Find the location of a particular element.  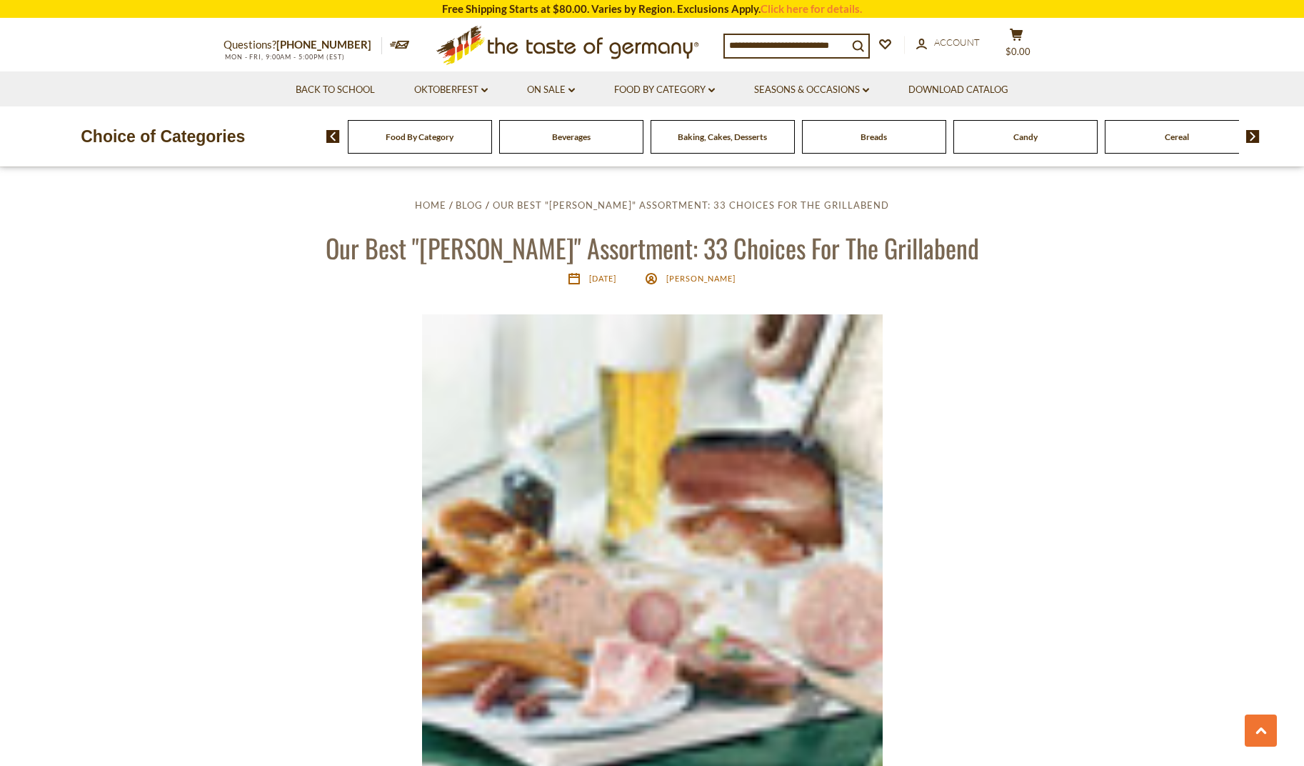

span: Cereal is located at coordinates (1177, 136).